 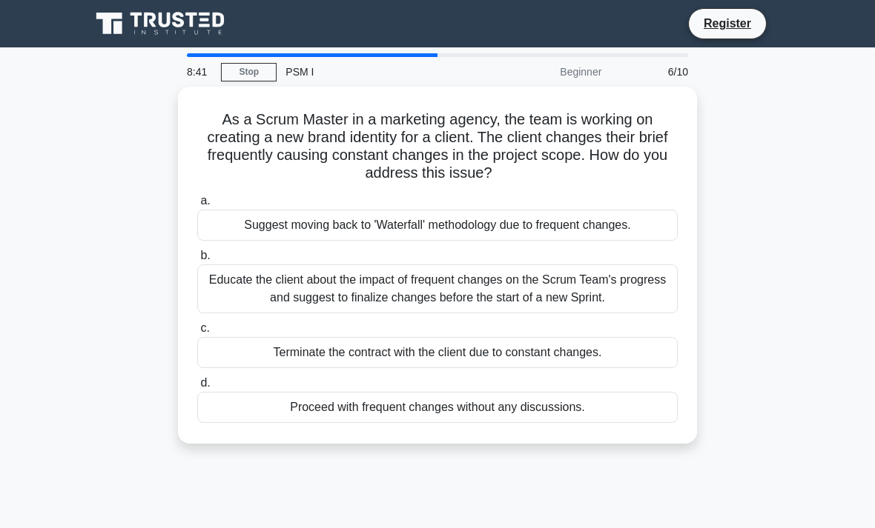 What do you see at coordinates (199, 72) in the screenshot?
I see `div: 8:41` at bounding box center [199, 72].